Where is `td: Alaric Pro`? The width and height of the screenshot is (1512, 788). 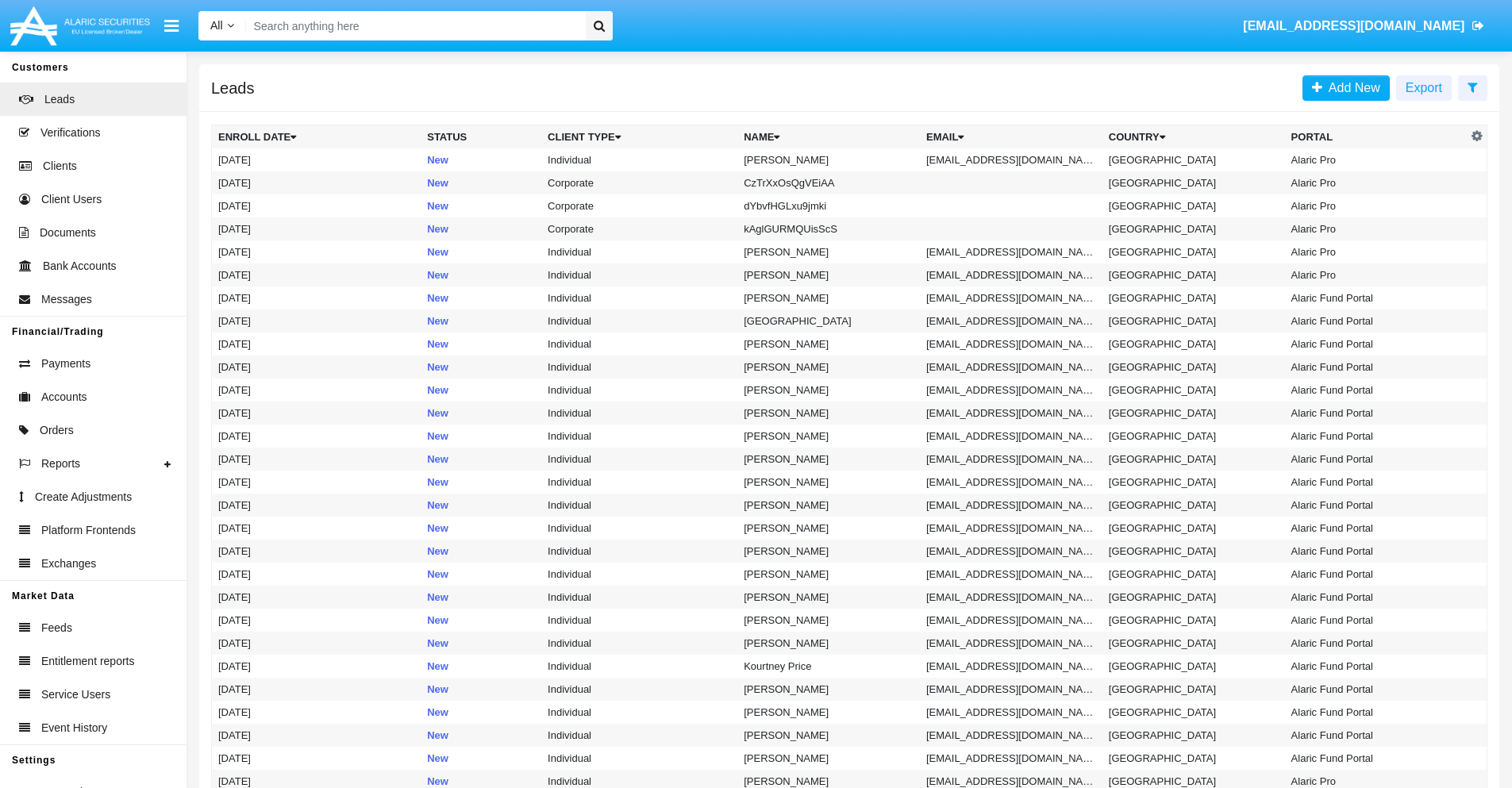 td: Alaric Pro is located at coordinates (1376, 275).